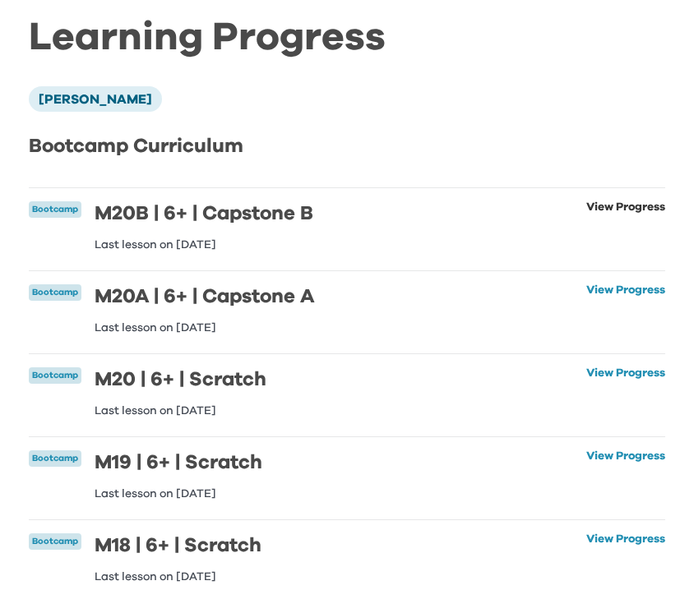  Describe the element at coordinates (204, 297) in the screenshot. I see `h6: M20A | 6+ | Capstone A` at that location.